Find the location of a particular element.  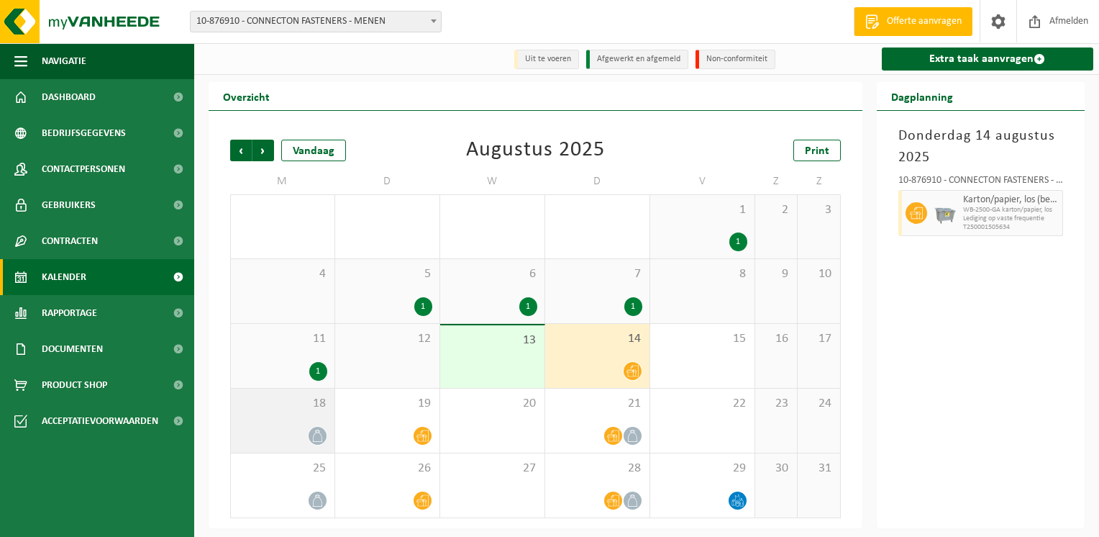

span: Print is located at coordinates (817, 151).